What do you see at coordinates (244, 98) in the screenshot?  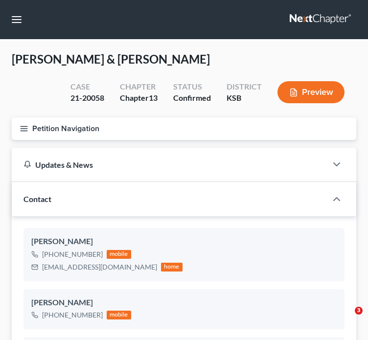 I see `div: KSB` at bounding box center [244, 98].